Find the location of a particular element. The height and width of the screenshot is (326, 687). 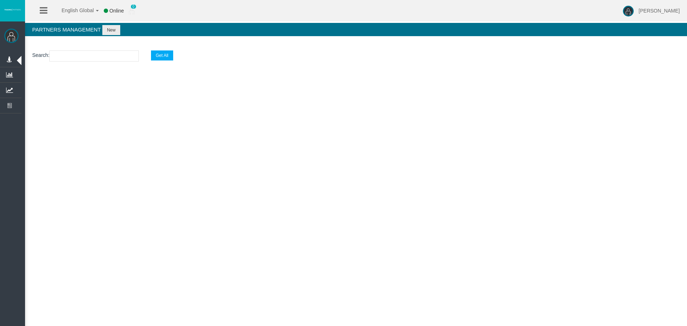

img: user-image is located at coordinates (628, 11).